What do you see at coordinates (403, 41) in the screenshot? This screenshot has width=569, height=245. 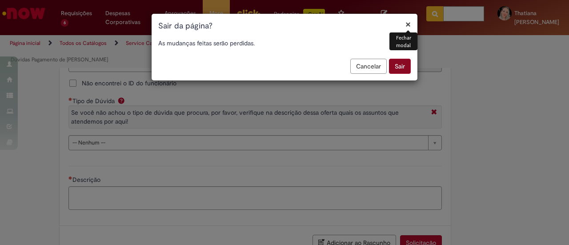 I see `div: Fechar modal` at bounding box center [403, 41].